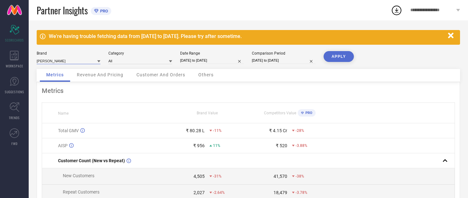 The width and height of the screenshot is (468, 198). Describe the element at coordinates (206, 75) in the screenshot. I see `span: Others` at that location.